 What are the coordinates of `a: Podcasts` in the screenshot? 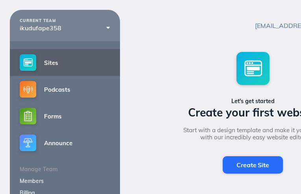 It's located at (65, 89).